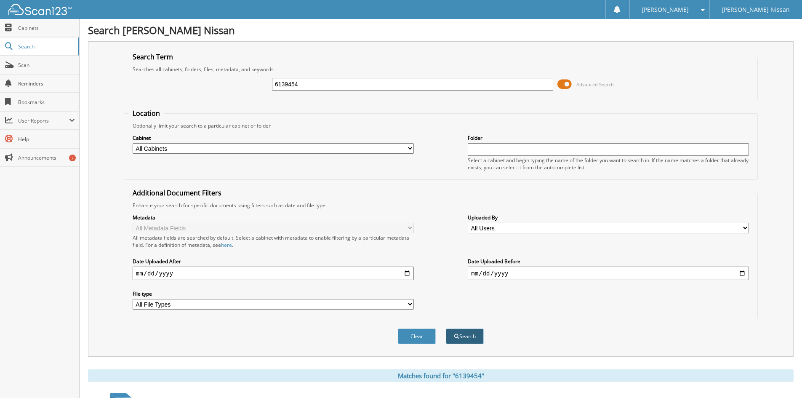 This screenshot has width=802, height=398. Describe the element at coordinates (608, 261) in the screenshot. I see `label: Date Uploaded Before` at that location.